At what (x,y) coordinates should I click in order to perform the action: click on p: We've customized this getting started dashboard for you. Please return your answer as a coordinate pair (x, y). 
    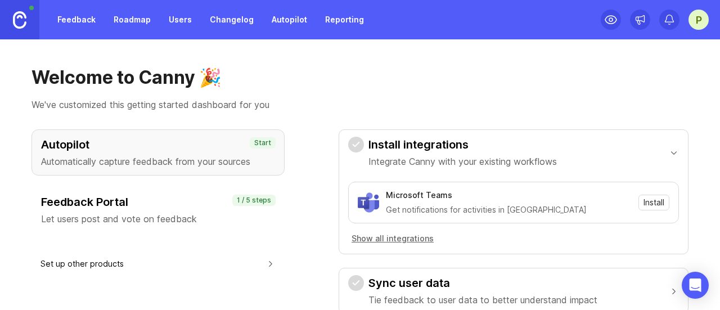
    Looking at the image, I should click on (360, 105).